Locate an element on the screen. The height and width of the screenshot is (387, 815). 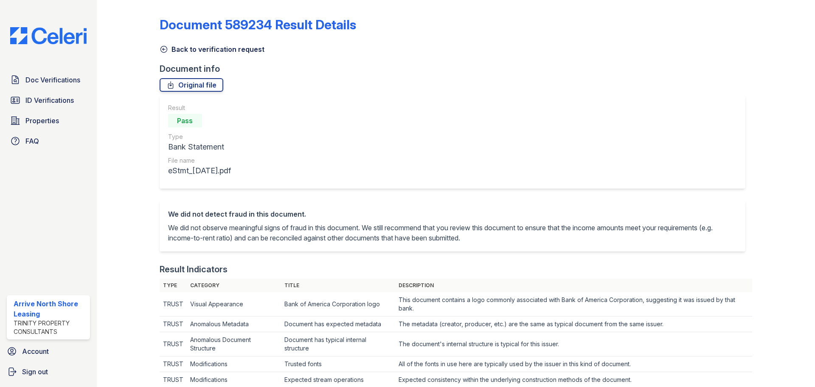
img: CE_Logo_Blue-a8612792a0a2168367f1c8372b55b34899dd931a85d93a1a3d3e32e68fde9ad4.png is located at coordinates (48, 36).